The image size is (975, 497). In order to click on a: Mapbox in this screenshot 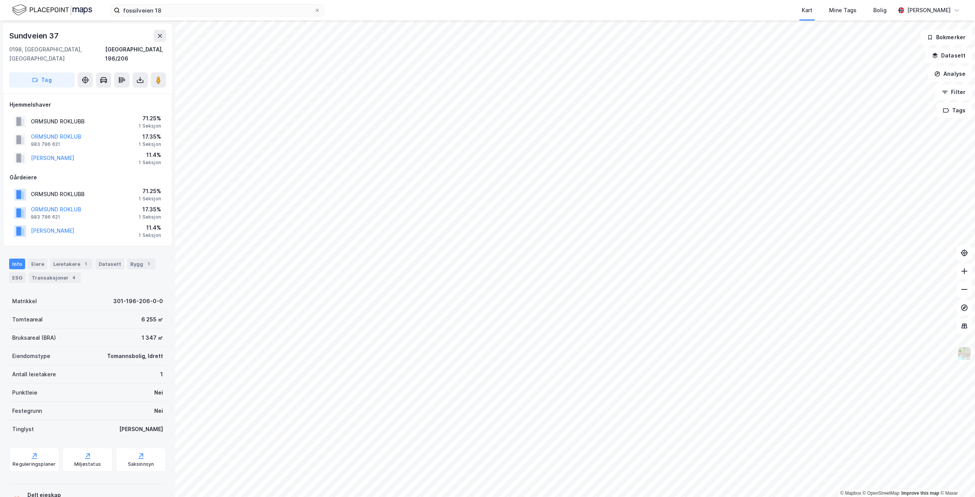, I will do `click(850, 493)`.